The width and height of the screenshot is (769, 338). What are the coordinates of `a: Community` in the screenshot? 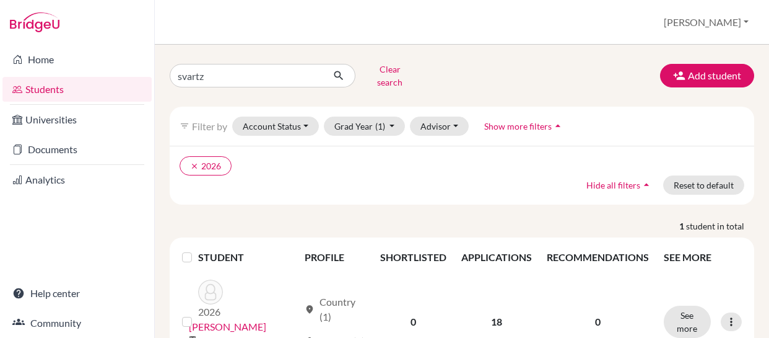 It's located at (77, 323).